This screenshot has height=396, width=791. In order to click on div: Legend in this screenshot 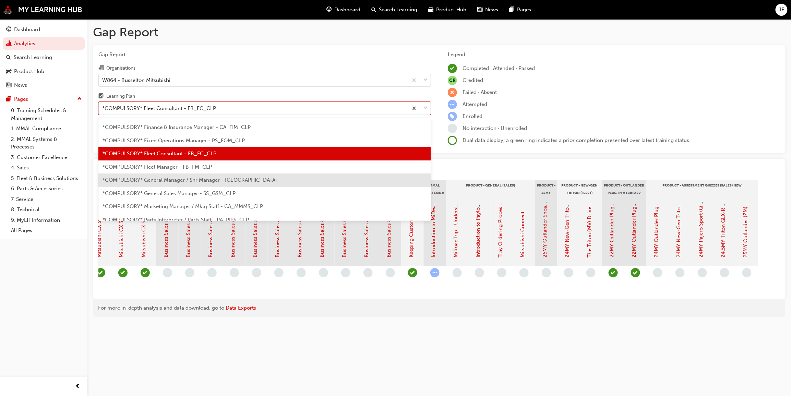, I will do `click(614, 55)`.